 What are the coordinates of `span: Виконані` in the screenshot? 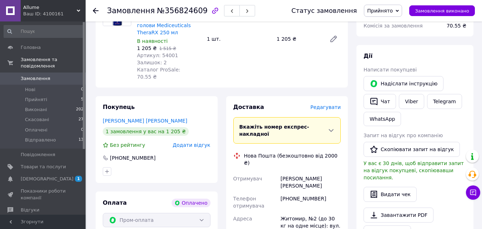 It's located at (36, 109).